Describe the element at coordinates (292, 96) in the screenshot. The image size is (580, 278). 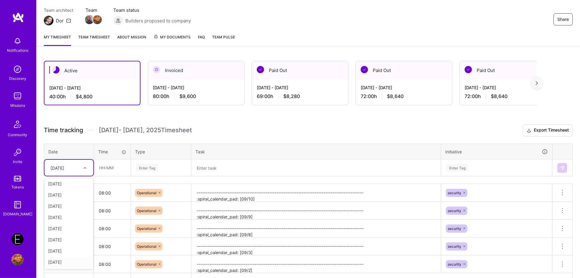
I see `span: $8,280` at that location.